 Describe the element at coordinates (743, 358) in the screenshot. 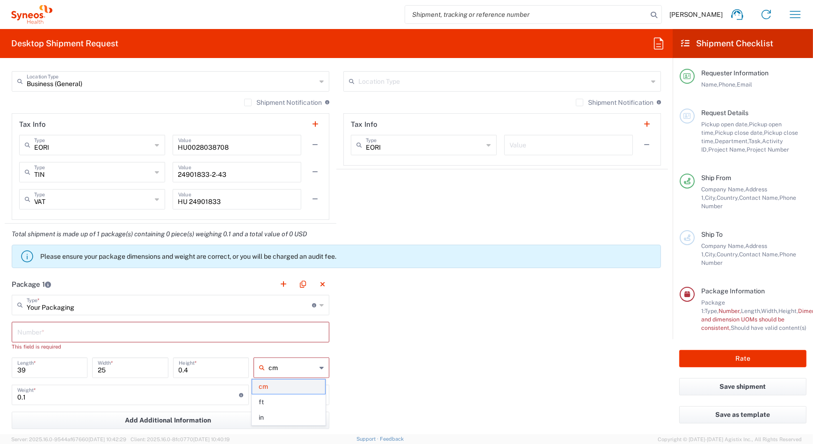

I see `button: Rate` at that location.